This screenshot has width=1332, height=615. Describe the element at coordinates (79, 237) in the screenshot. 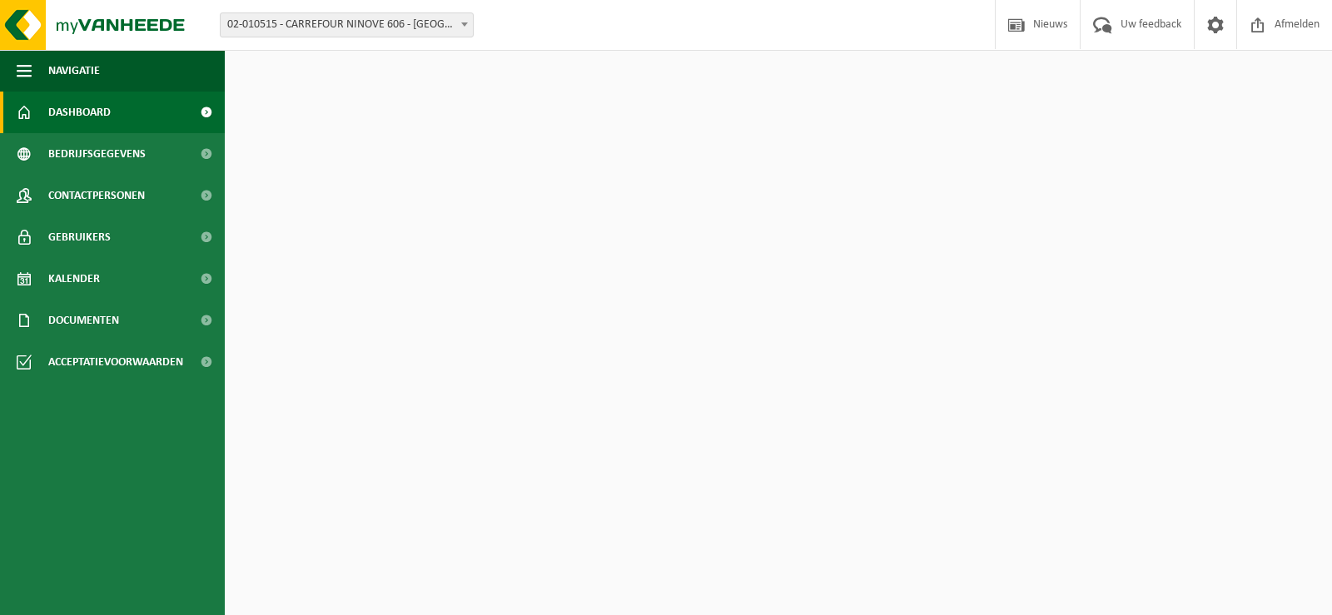

I see `span: Gebruikers` at that location.